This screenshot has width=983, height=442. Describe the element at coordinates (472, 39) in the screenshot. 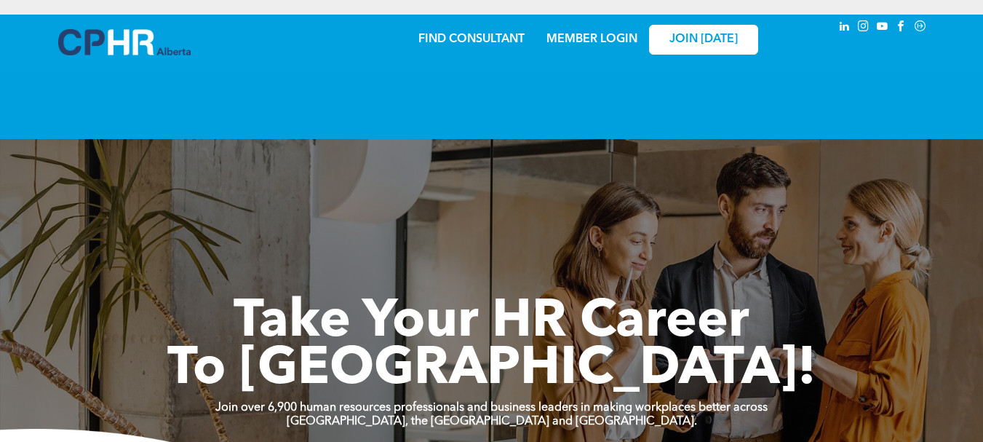

I see `a: FIND CONSULTANT` at that location.